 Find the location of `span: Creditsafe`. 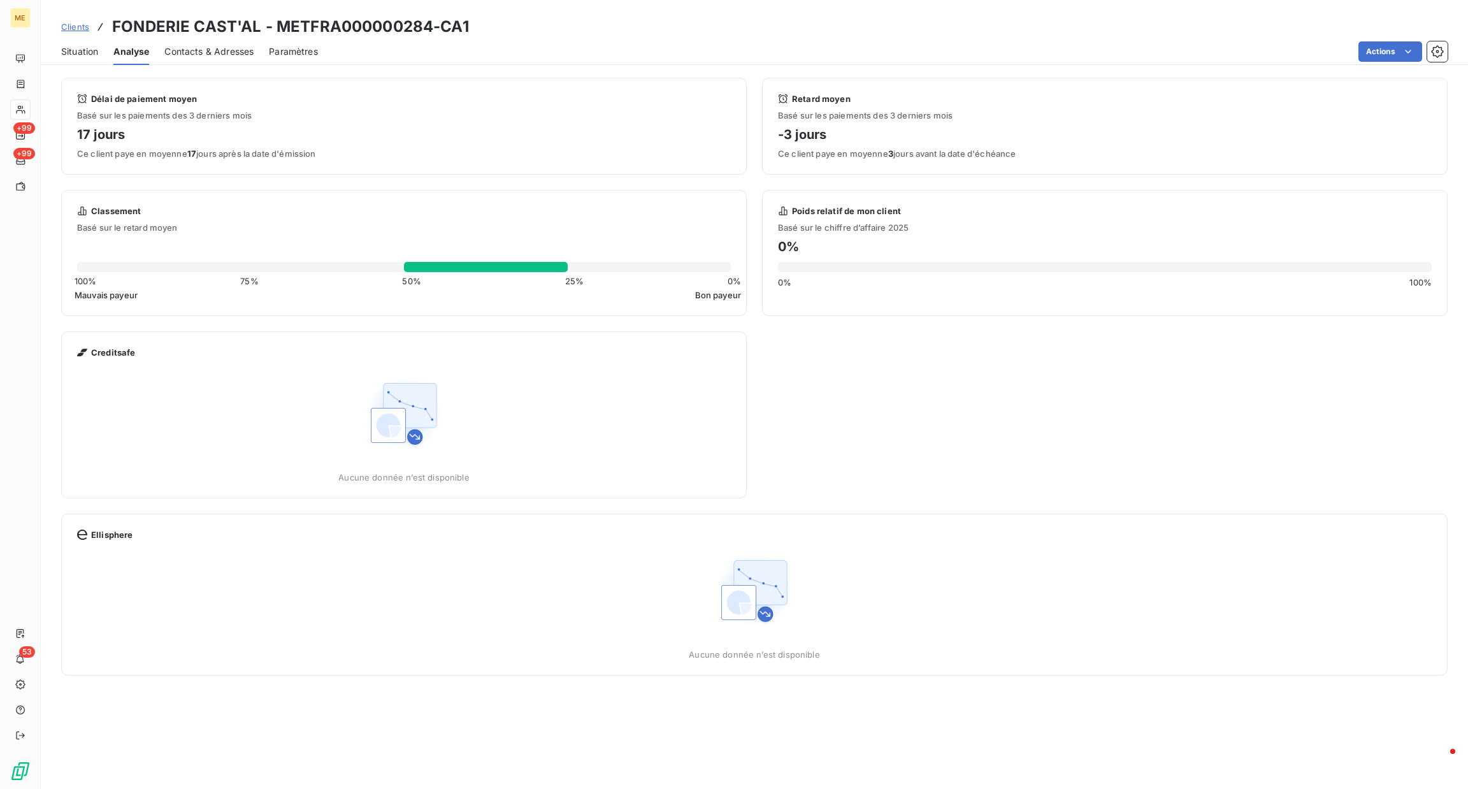

span: Creditsafe is located at coordinates (113, 352).